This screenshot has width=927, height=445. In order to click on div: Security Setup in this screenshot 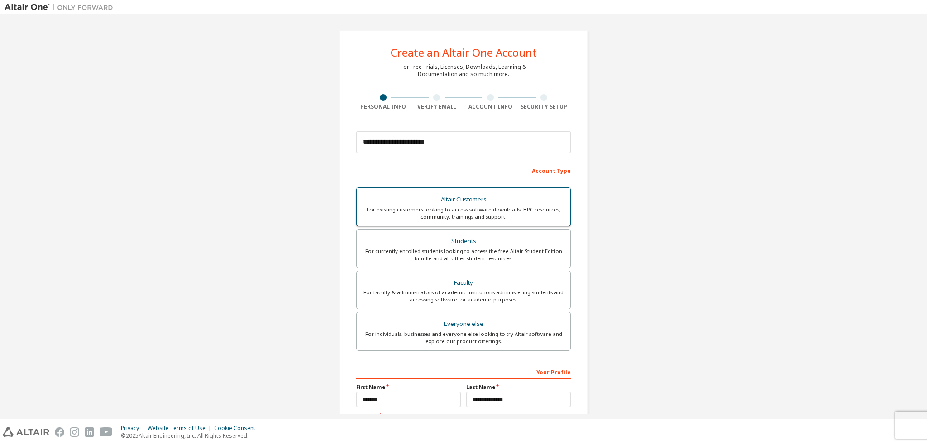, I will do `click(544, 107)`.